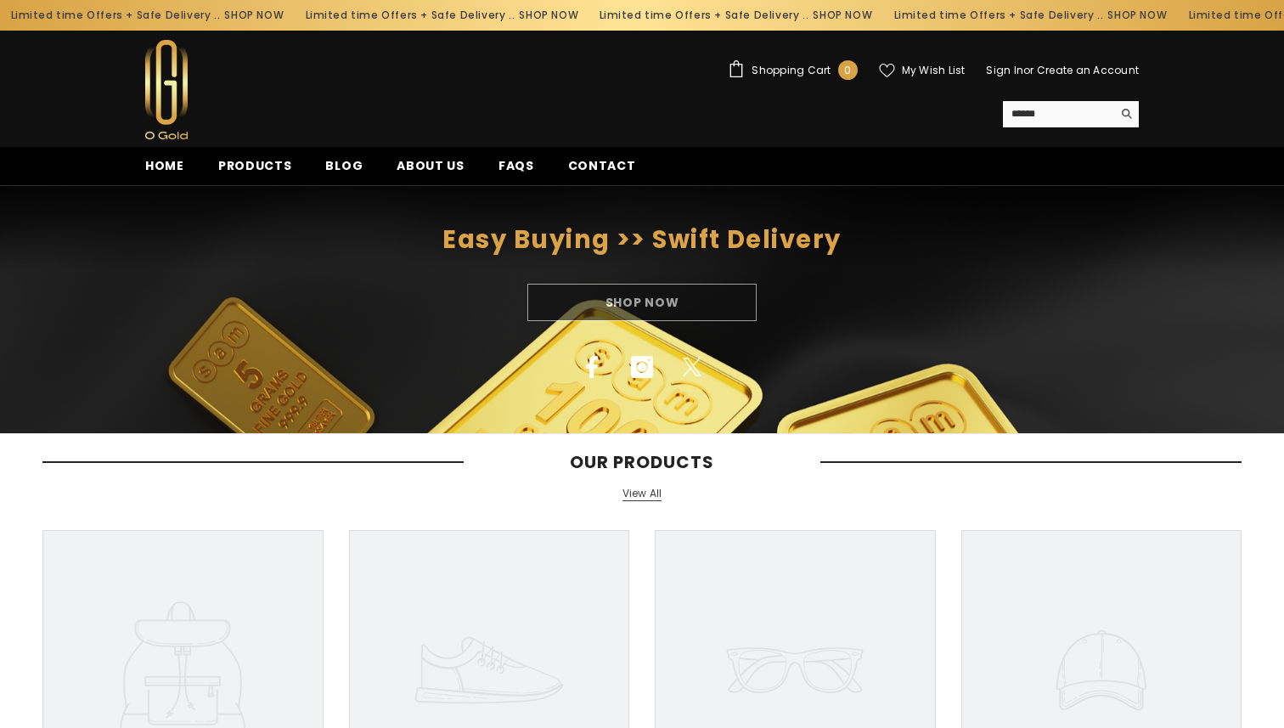 This screenshot has width=1284, height=728. Describe the element at coordinates (255, 166) in the screenshot. I see `span: Products` at that location.